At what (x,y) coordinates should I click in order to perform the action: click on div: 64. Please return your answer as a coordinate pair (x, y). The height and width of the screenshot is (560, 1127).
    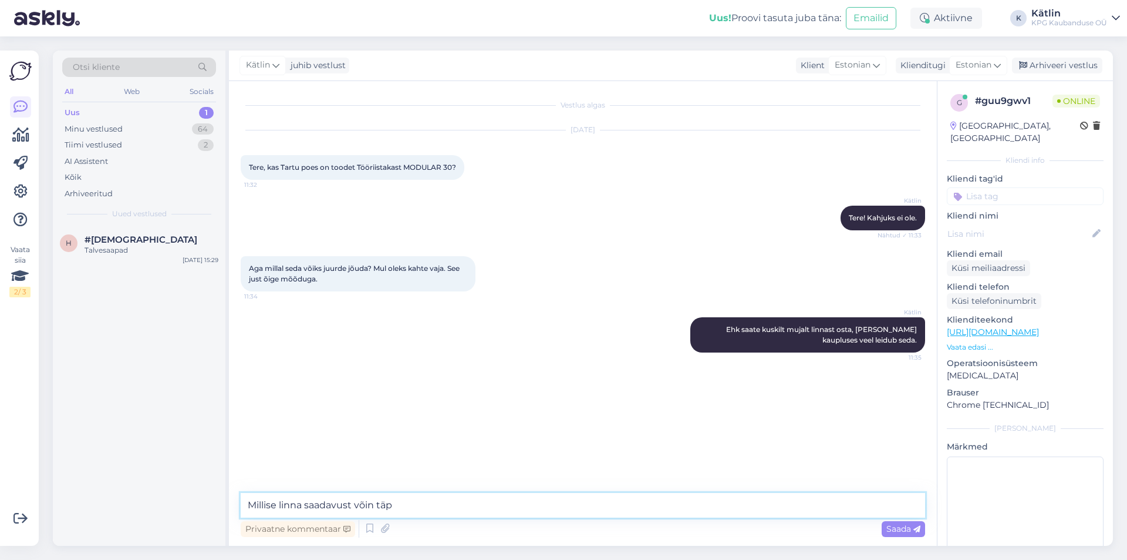
    Looking at the image, I should click on (203, 129).